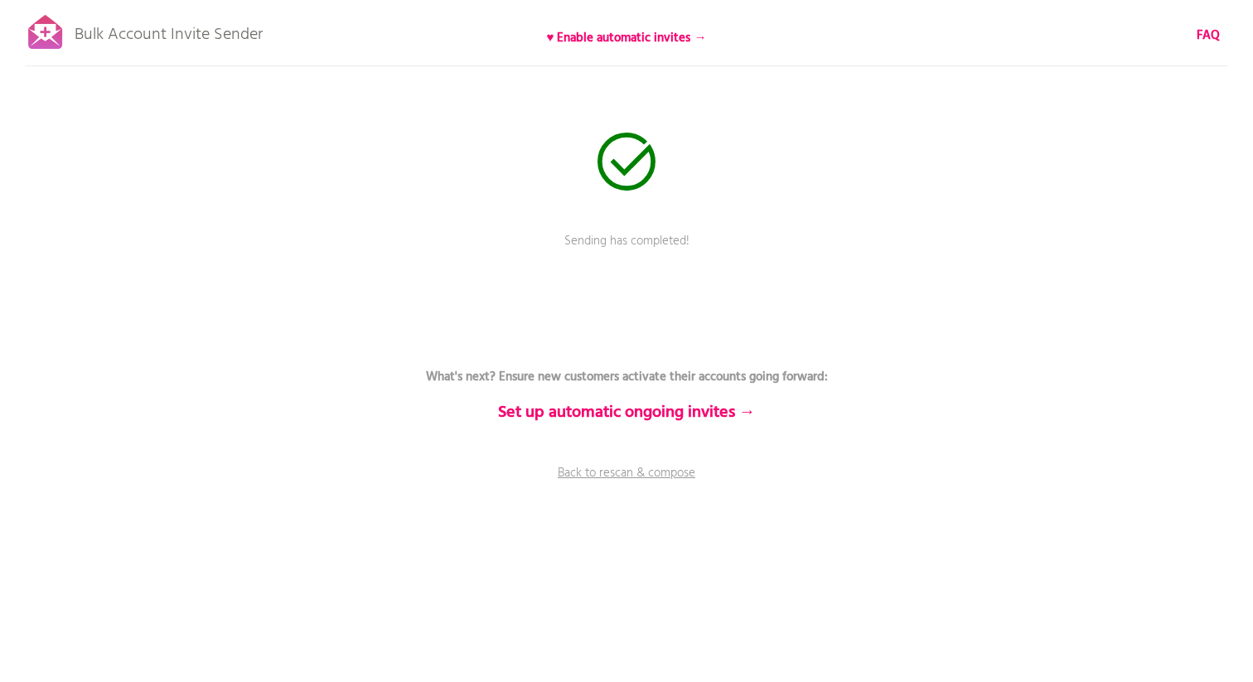 Image resolution: width=1253 pixels, height=682 pixels. I want to click on b: Set up automatic ongoing invites →, so click(627, 413).